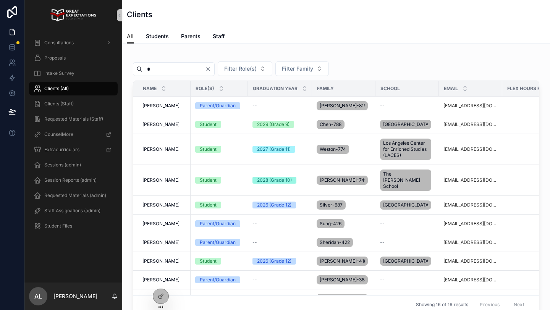 This screenshot has height=310, width=550. I want to click on span: Staff, so click(218, 36).